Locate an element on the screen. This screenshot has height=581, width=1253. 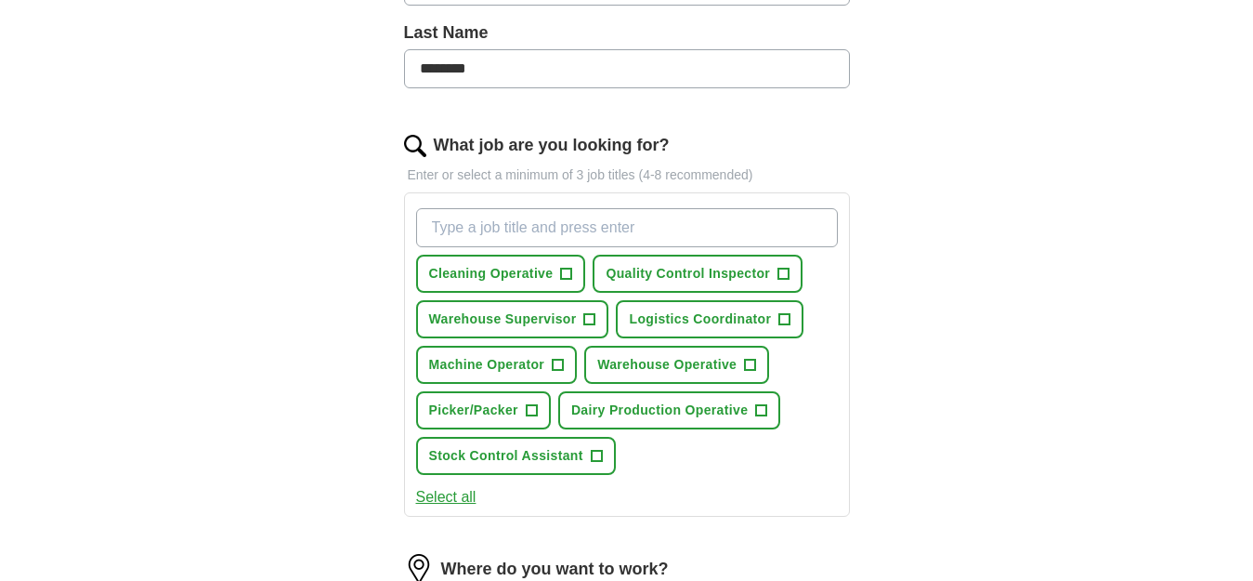
span: Cleaning Operative is located at coordinates (491, 273).